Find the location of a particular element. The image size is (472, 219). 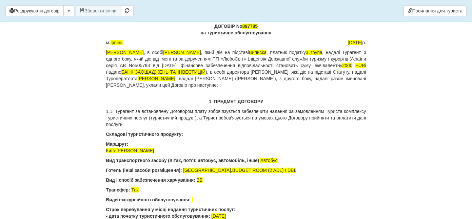

b: Складові туристичного продукту: is located at coordinates (144, 134).